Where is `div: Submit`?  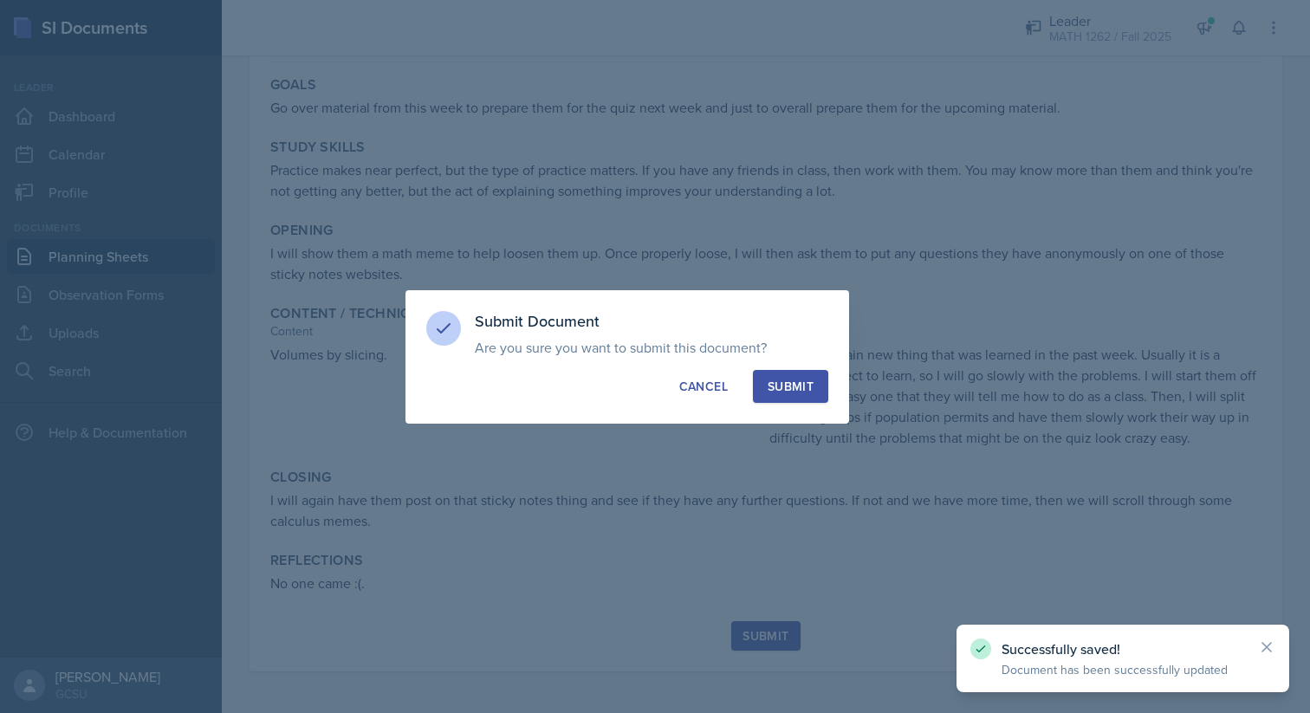 div: Submit is located at coordinates (790, 387).